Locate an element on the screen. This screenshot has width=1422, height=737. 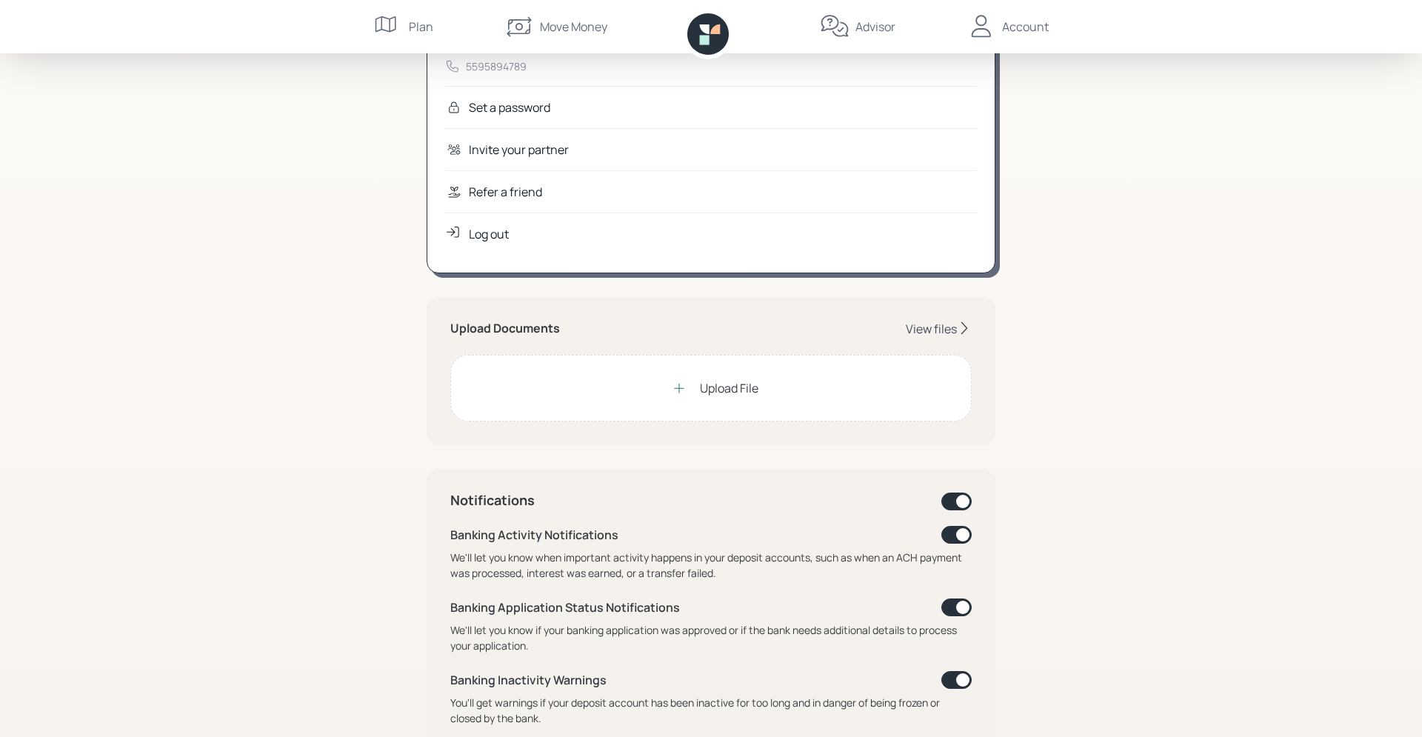
div: We'll let you know if your banking application was approved or if the bank needs additional detai... is located at coordinates (711, 638).